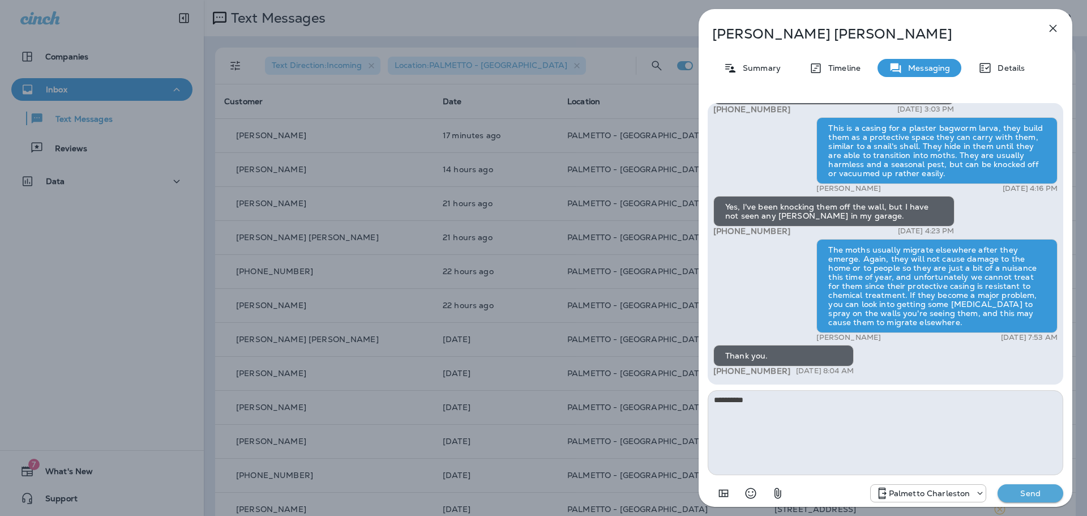 The image size is (1087, 516). Describe the element at coordinates (784, 356) in the screenshot. I see `div: Thank you.` at that location.